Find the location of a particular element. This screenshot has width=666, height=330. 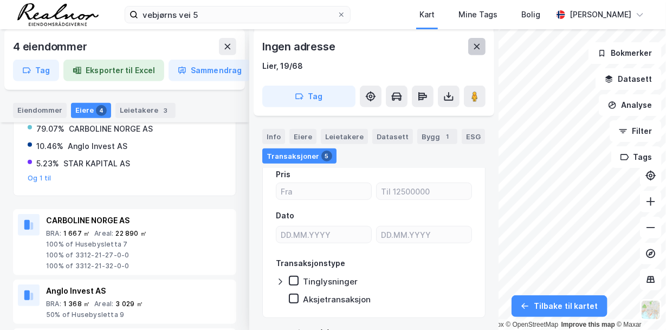

button: Sammendrag is located at coordinates (210, 70).